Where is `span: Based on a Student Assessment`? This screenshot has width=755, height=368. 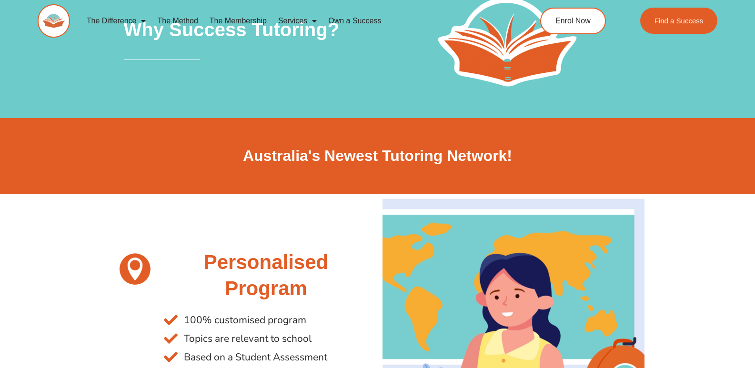 span: Based on a Student Assessment is located at coordinates (254, 357).